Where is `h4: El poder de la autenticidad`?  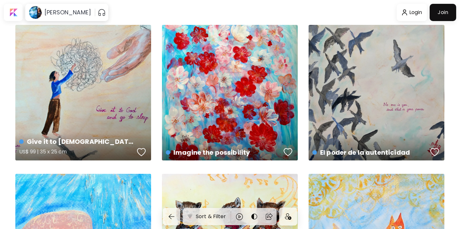 h4: El poder de la autenticidad is located at coordinates (370, 153).